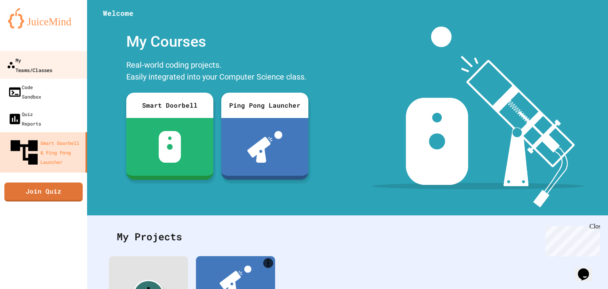 This screenshot has width=608, height=289. What do you see at coordinates (477, 117) in the screenshot?
I see `img: banner-image-my-projects.png` at bounding box center [477, 117].